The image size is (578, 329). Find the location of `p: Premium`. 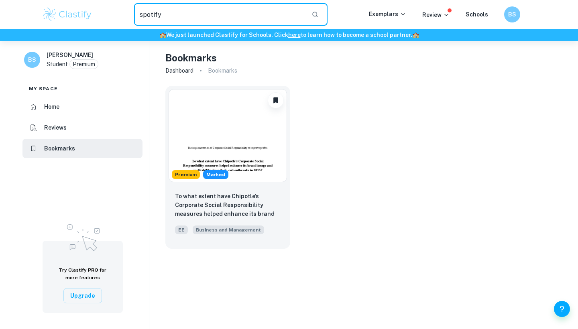

p: Premium is located at coordinates (84, 64).